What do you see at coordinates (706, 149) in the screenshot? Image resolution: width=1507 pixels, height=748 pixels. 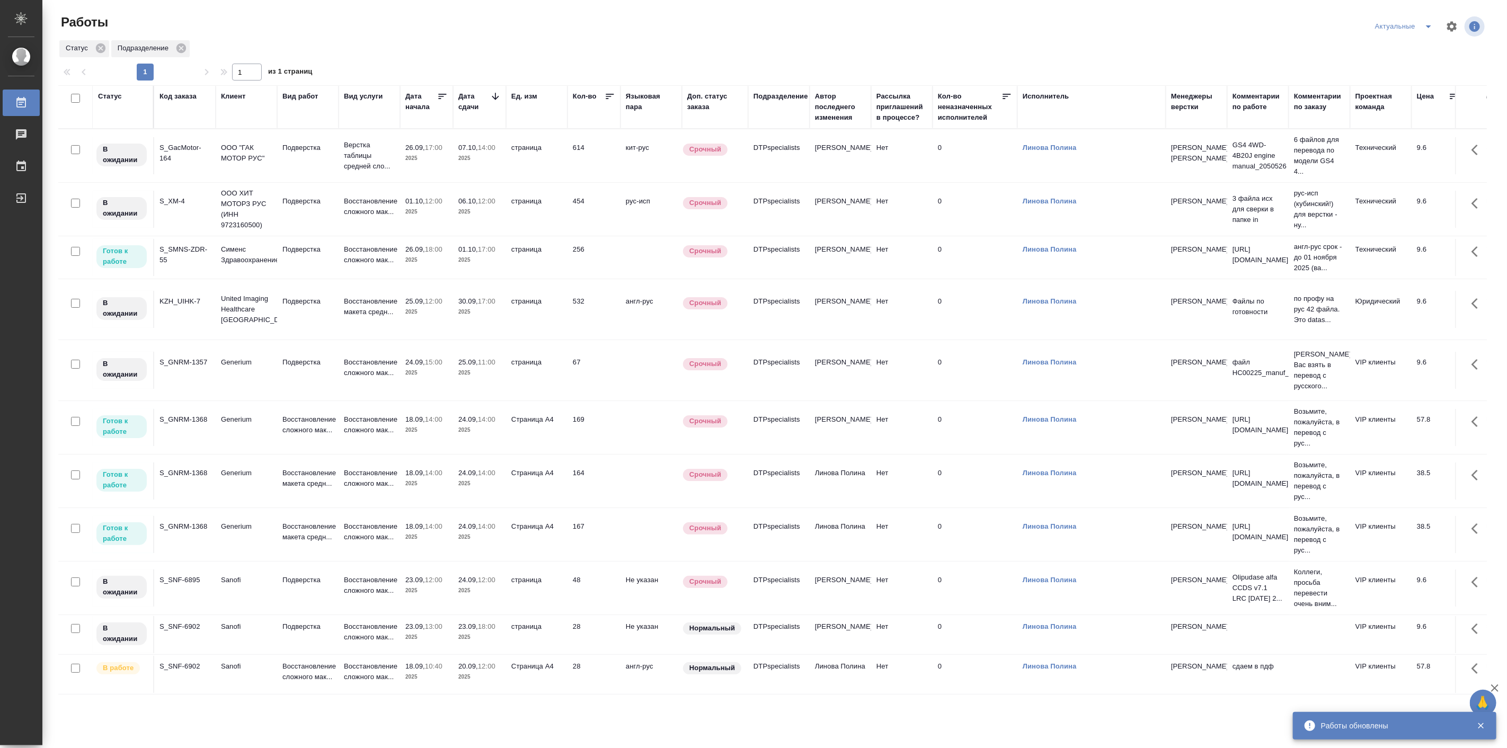 I see `p: Срочный` at bounding box center [706, 149].